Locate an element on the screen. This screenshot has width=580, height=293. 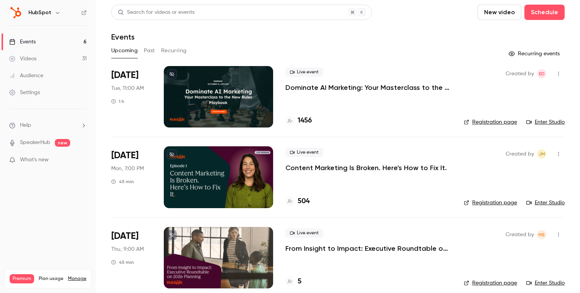
div: Settings is located at coordinates (25, 92).